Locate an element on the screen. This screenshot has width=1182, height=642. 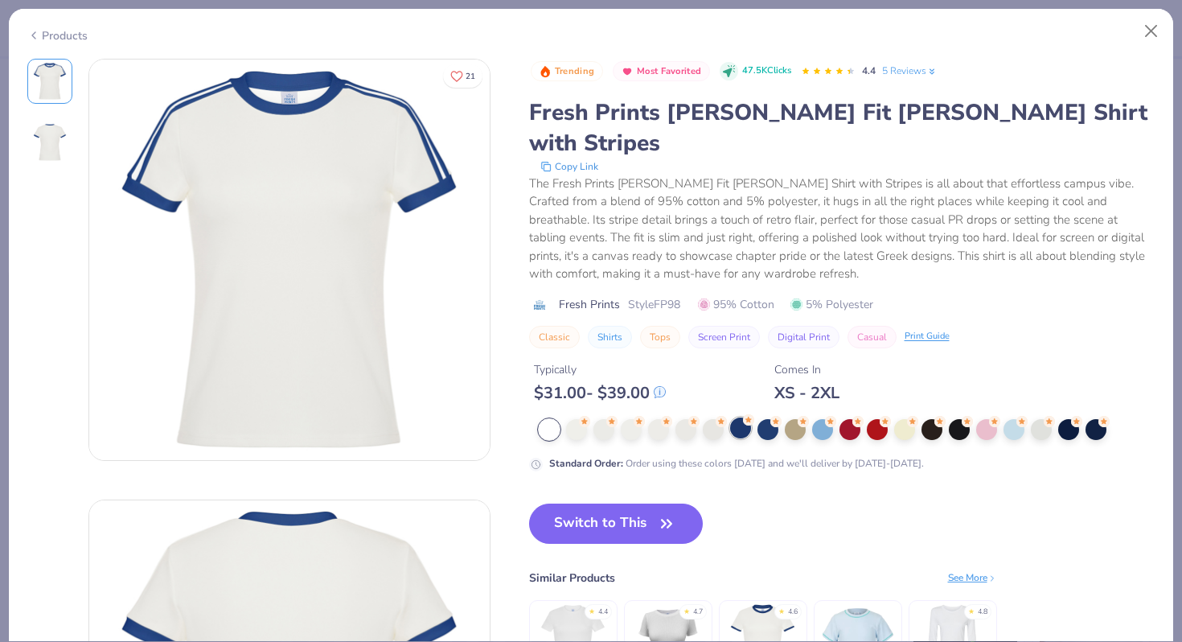
div: 4.8 is located at coordinates (983, 612).